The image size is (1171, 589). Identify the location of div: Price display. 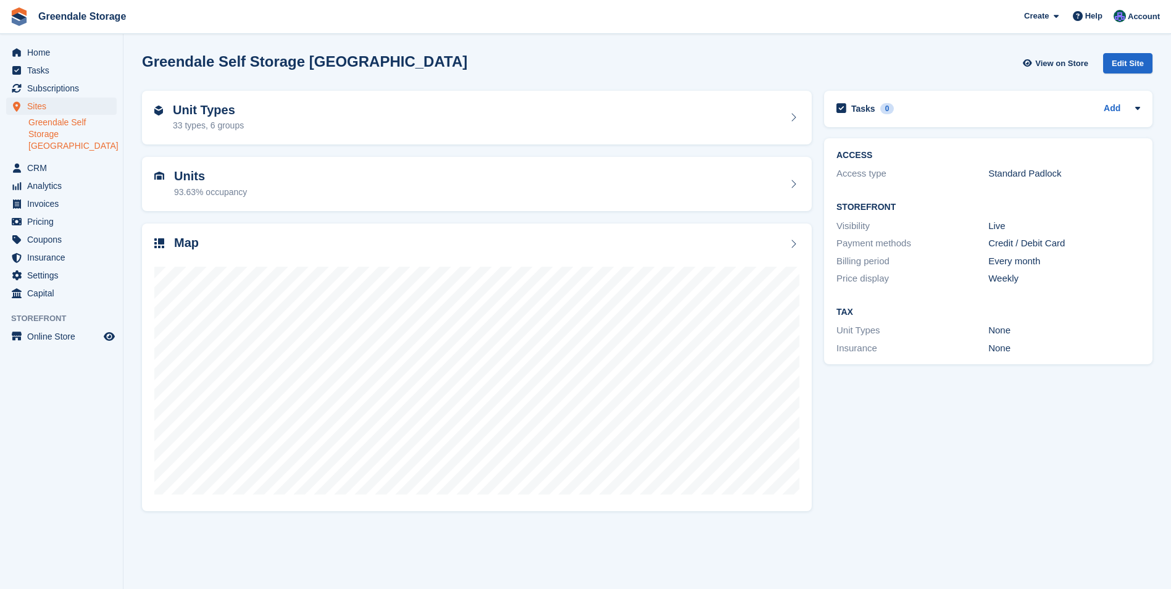
(913, 278).